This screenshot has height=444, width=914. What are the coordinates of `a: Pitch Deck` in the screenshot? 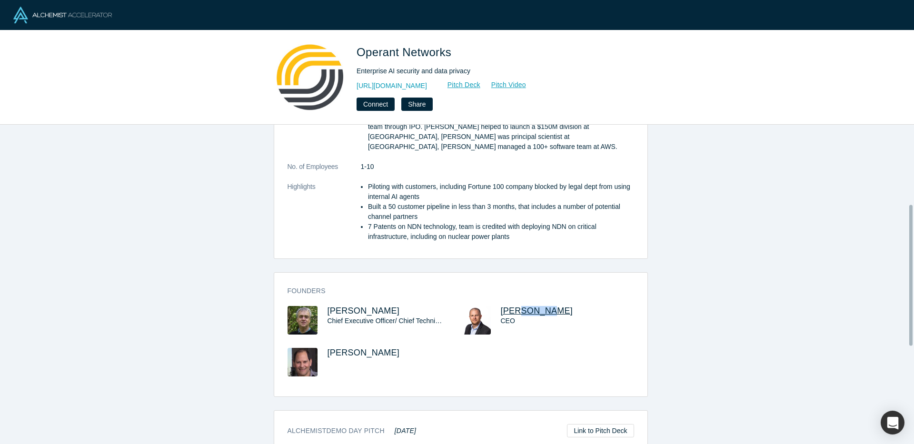 It's located at (459, 85).